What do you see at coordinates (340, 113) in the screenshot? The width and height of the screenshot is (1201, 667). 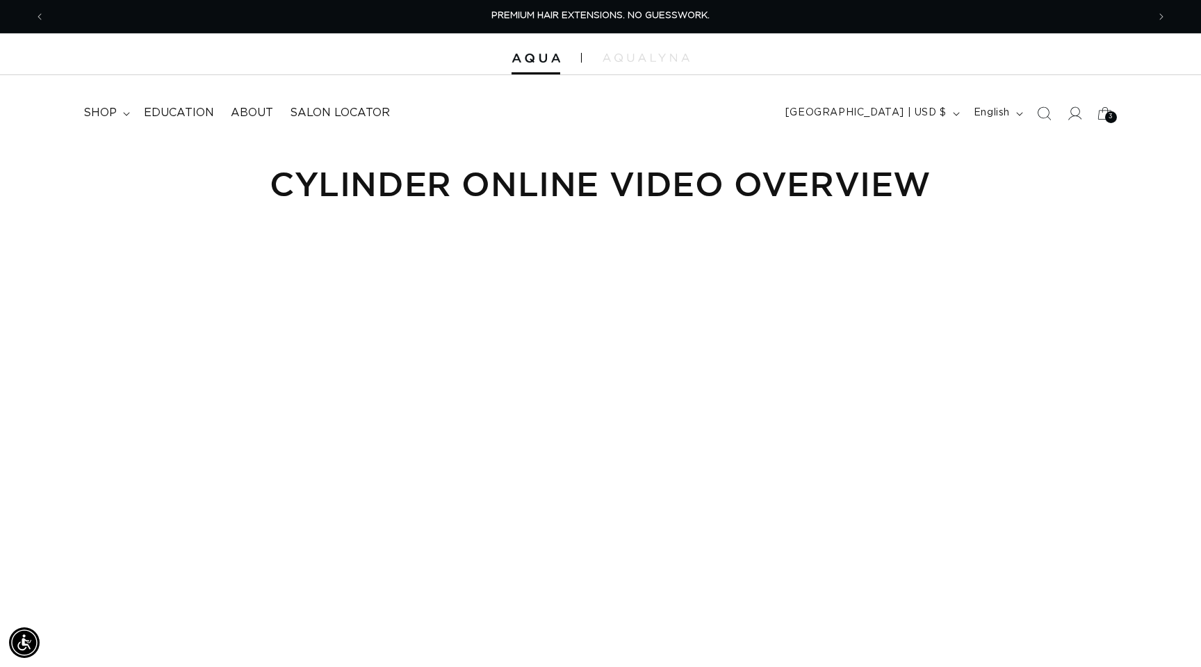 I see `a: Salon Locator` at bounding box center [340, 113].